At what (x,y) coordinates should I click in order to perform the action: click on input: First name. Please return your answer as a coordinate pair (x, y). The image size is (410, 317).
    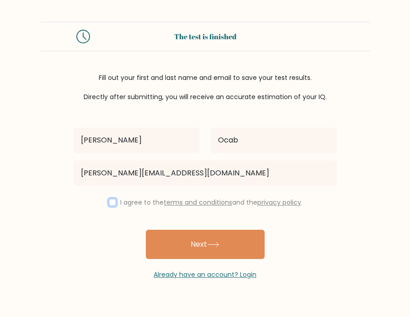
    Looking at the image, I should click on (137, 140).